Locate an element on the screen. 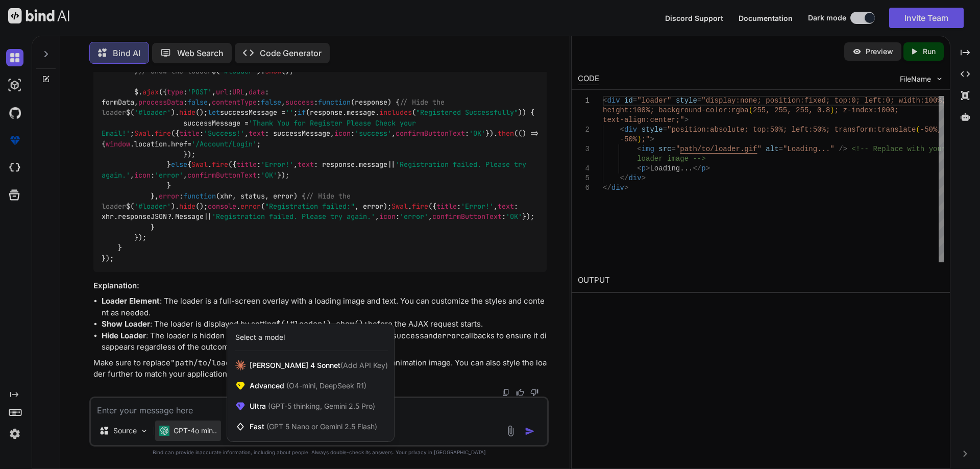 This screenshot has height=469, width=980. span: Fast is located at coordinates (314, 427).